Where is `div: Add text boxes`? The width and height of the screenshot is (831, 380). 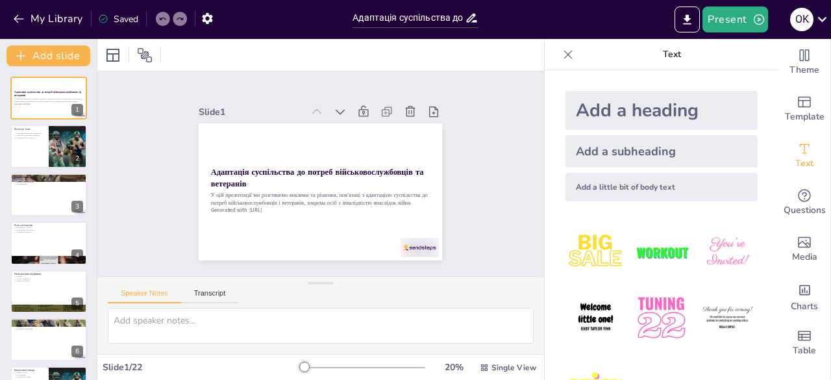 div: Add text boxes is located at coordinates (805, 156).